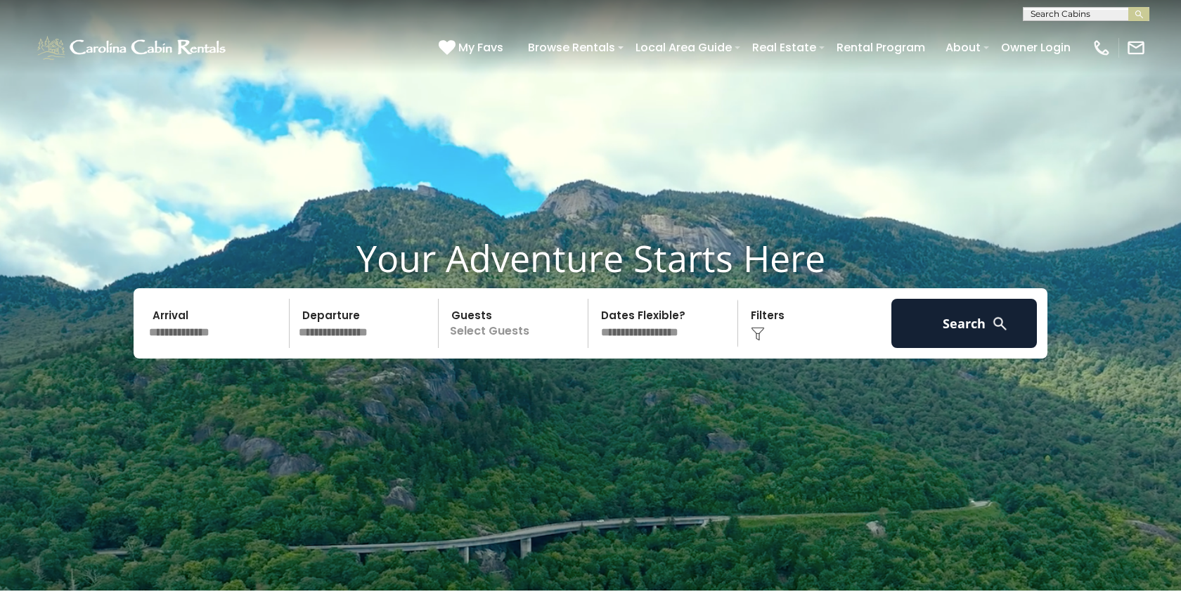 The image size is (1181, 606). What do you see at coordinates (881, 47) in the screenshot?
I see `a: Rental Program` at bounding box center [881, 47].